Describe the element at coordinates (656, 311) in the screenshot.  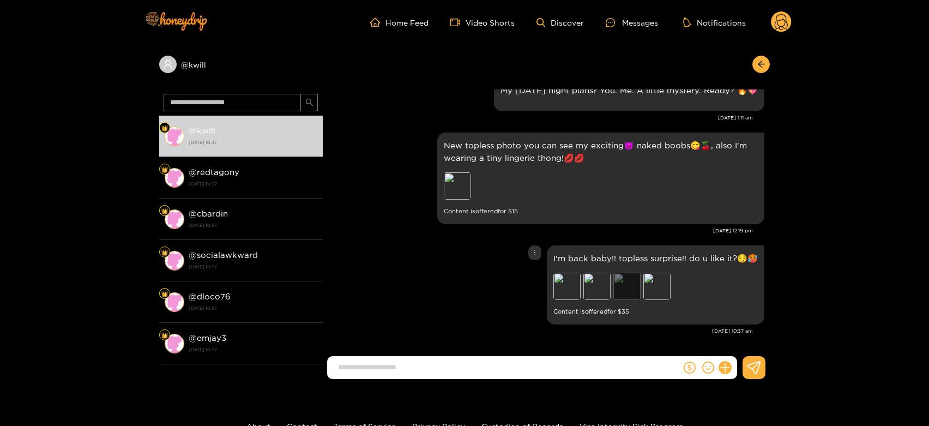
I see `small: Content is offered for $ 35` at that location.